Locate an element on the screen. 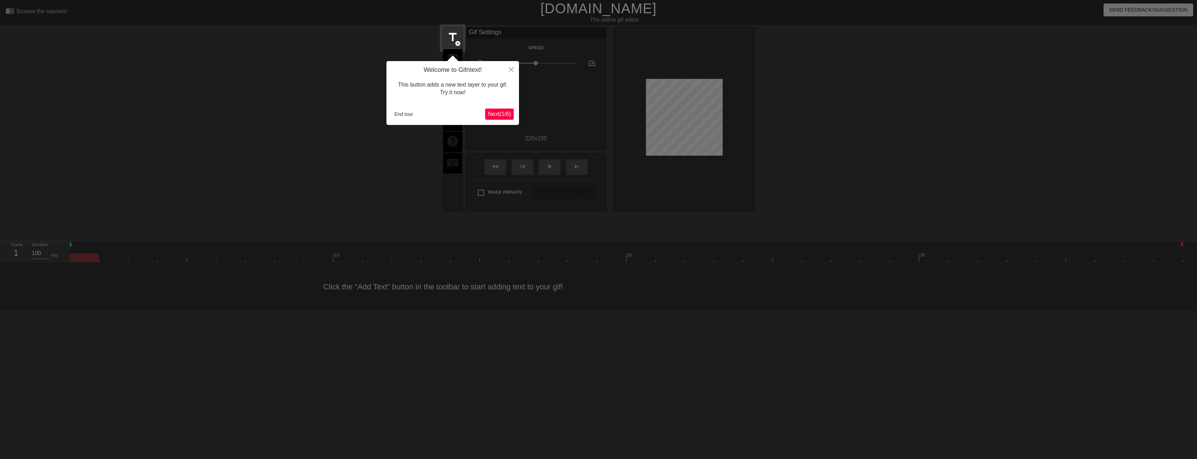 This screenshot has width=1197, height=459. button: End tour is located at coordinates (403, 114).